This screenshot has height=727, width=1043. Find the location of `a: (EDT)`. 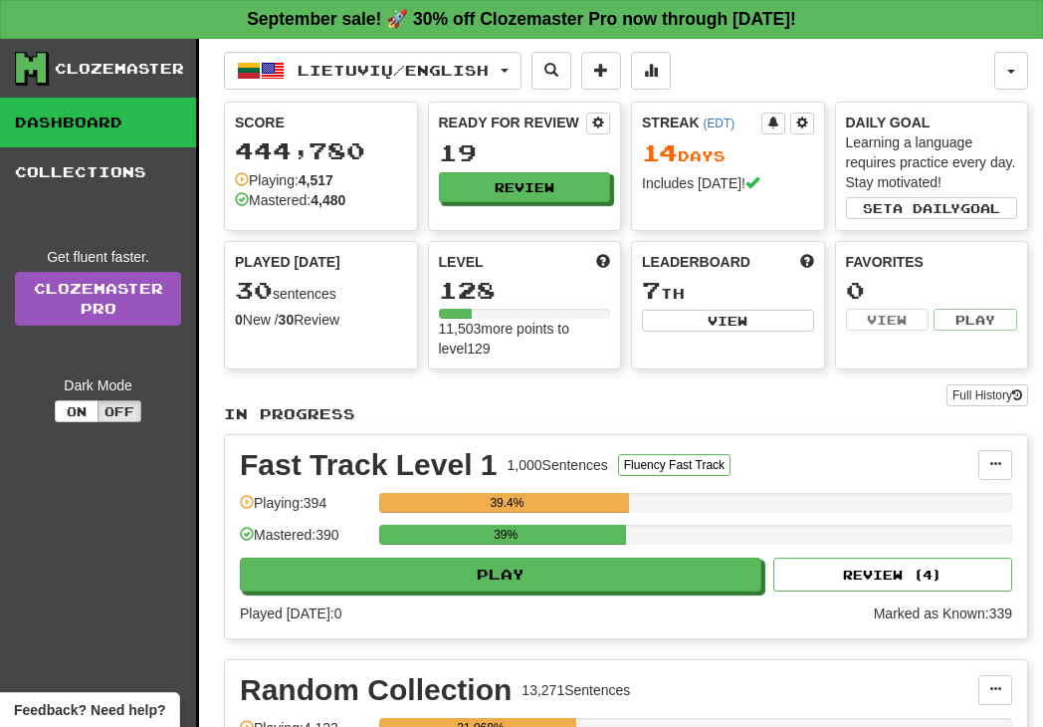

a: (EDT) is located at coordinates (719, 123).